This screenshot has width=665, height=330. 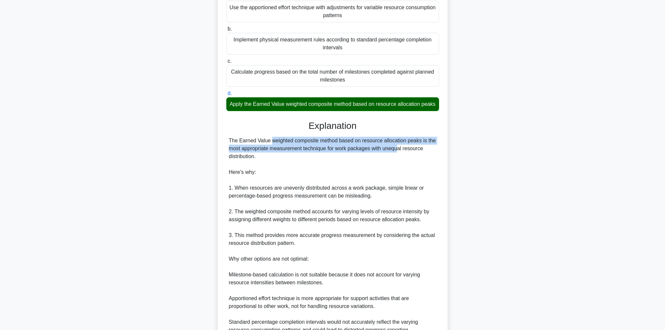 I want to click on div: Apply the Earned Value weighted composite method based on resource allocation peaks, so click(x=333, y=104).